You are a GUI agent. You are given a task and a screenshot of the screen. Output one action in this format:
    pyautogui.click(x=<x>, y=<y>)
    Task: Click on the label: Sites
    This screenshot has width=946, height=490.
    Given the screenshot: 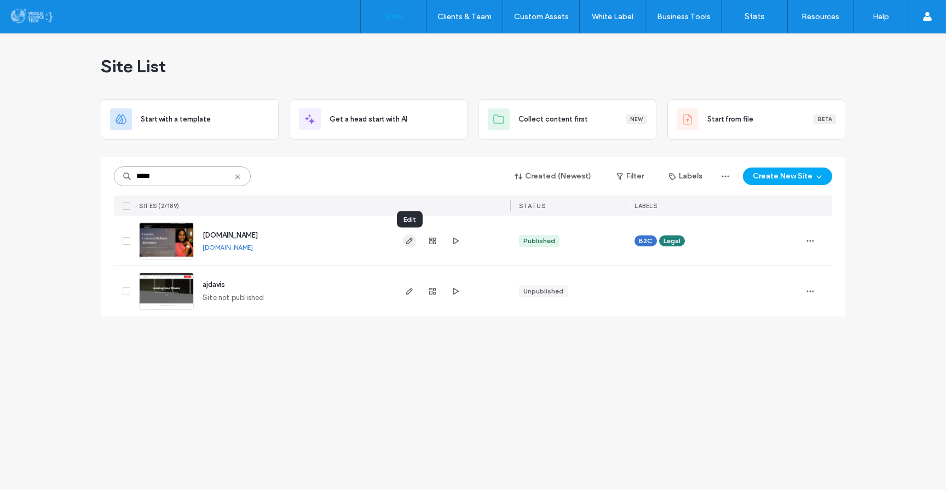 What is the action you would take?
    pyautogui.click(x=393, y=16)
    